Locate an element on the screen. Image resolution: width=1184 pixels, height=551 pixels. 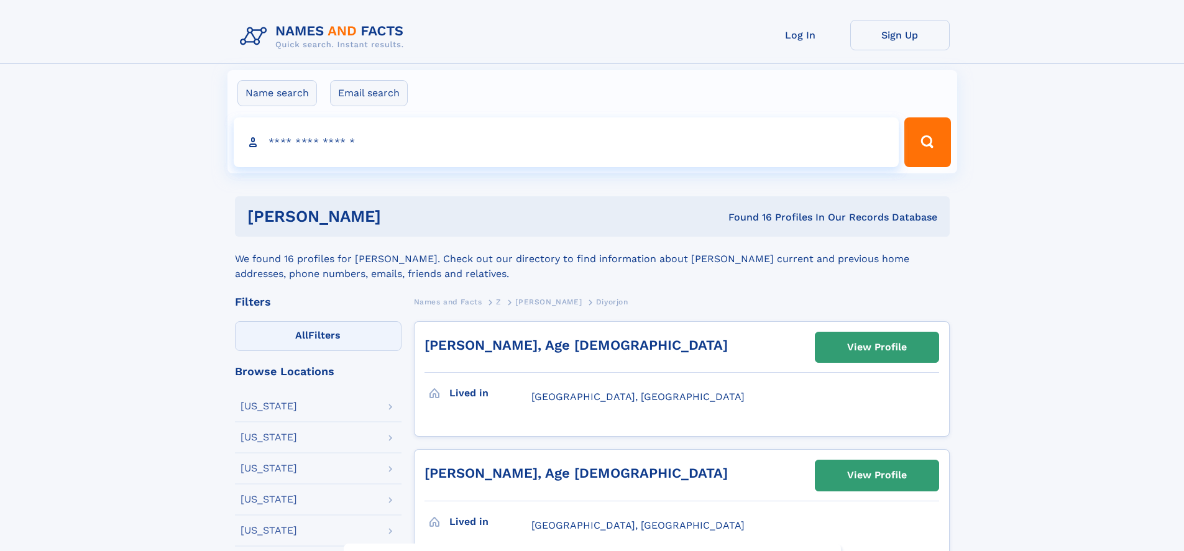
label: Email search is located at coordinates (368, 93).